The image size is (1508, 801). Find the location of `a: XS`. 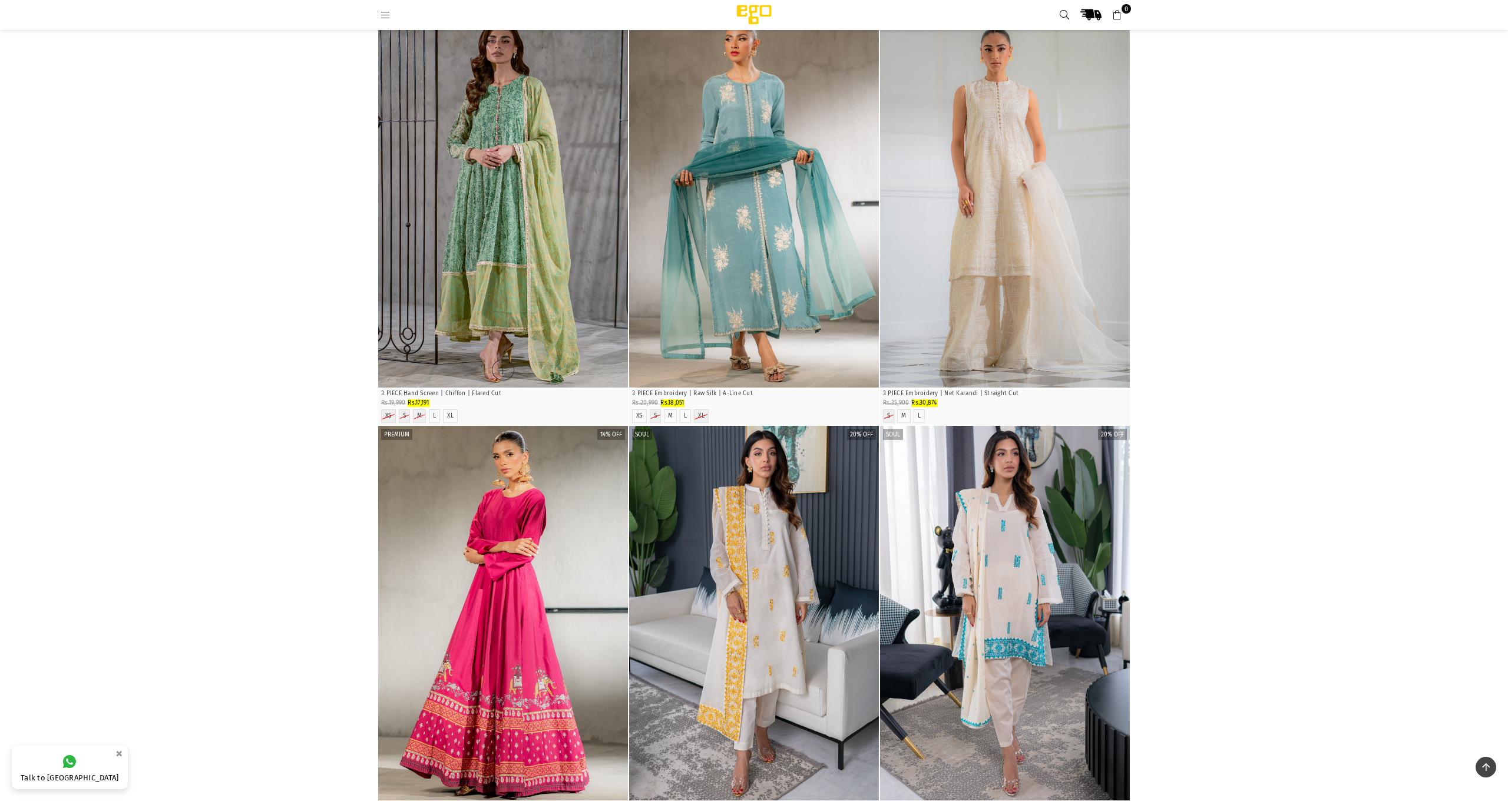

a: XS is located at coordinates (639, 416).